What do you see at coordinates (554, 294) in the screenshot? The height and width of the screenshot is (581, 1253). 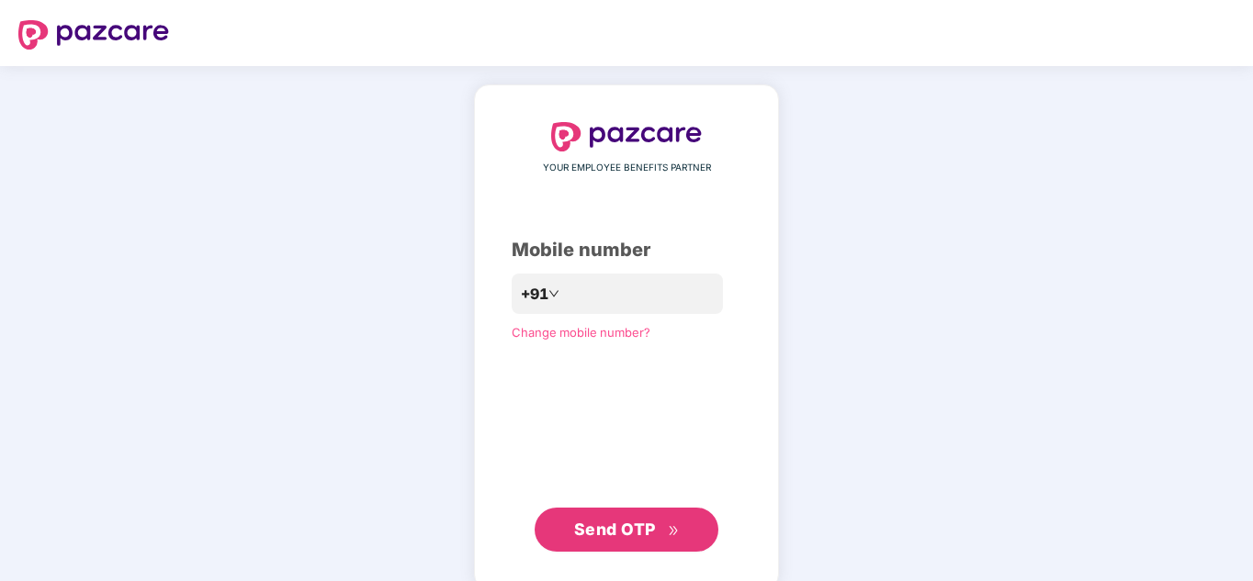 I see `span: down` at bounding box center [554, 294].